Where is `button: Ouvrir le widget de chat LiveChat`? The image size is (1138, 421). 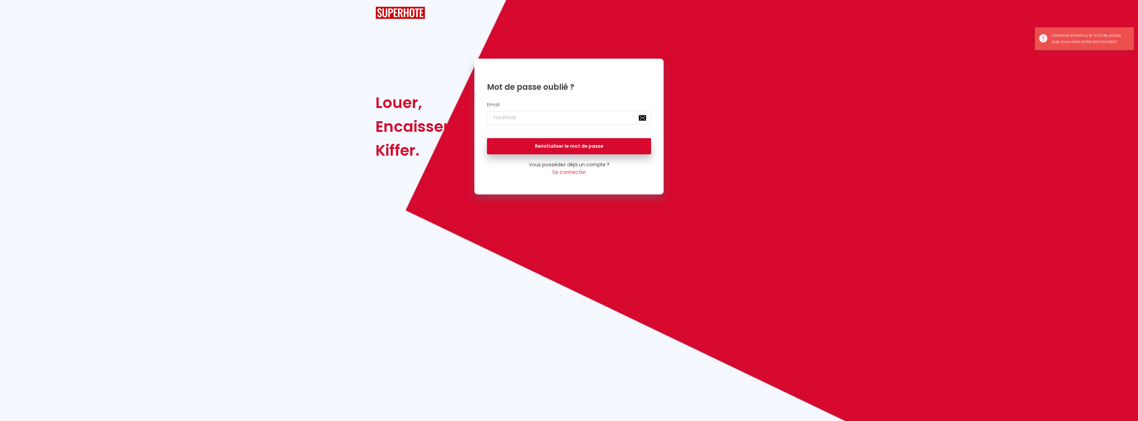 button: Ouvrir le widget de chat LiveChat is located at coordinates (15, 13).